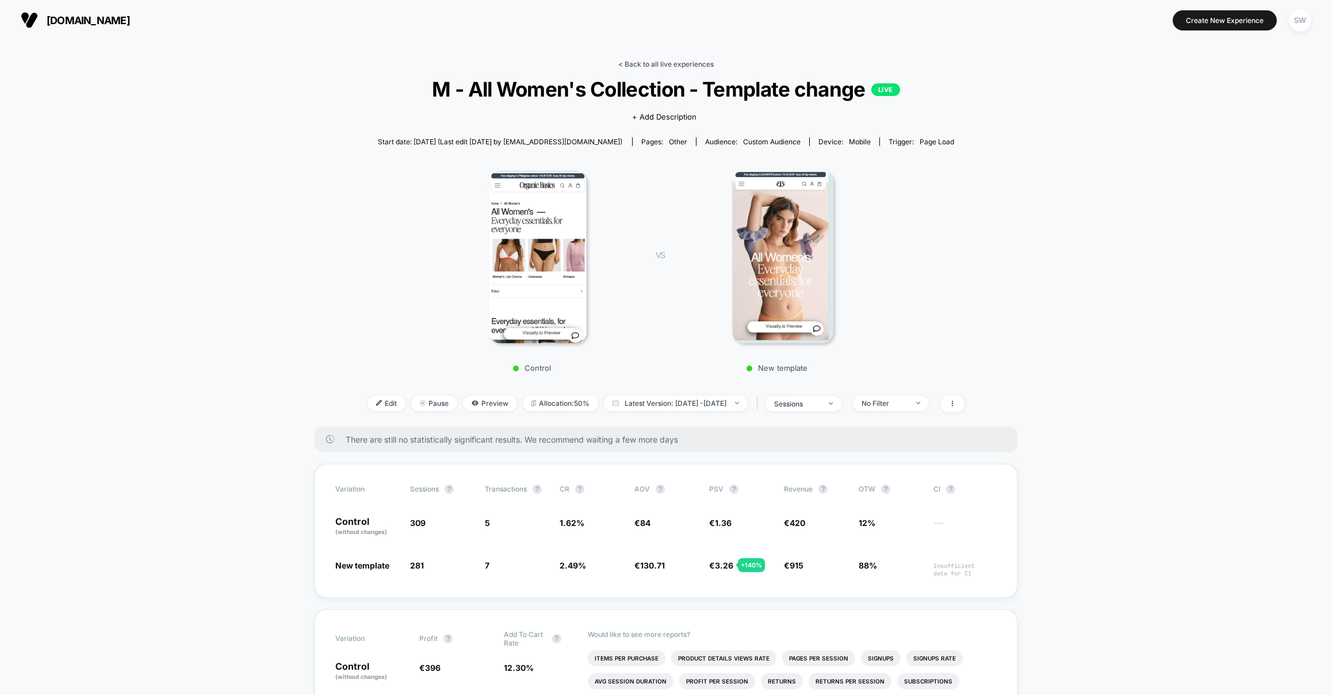 This screenshot has height=695, width=1332. I want to click on span: Allocation: 50%, so click(560, 403).